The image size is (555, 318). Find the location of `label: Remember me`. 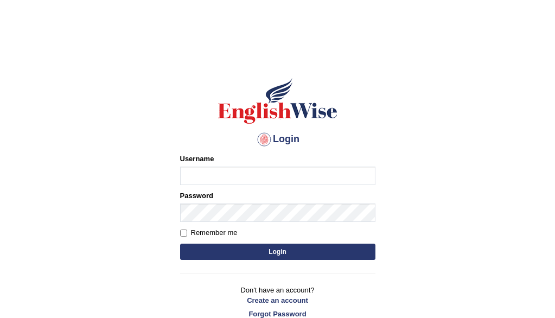

label: Remember me is located at coordinates (209, 233).